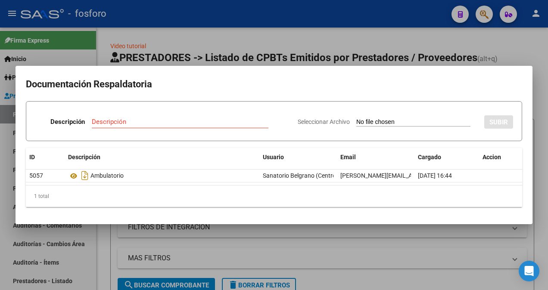 Image resolution: width=548 pixels, height=290 pixels. I want to click on div: 1 total, so click(274, 196).